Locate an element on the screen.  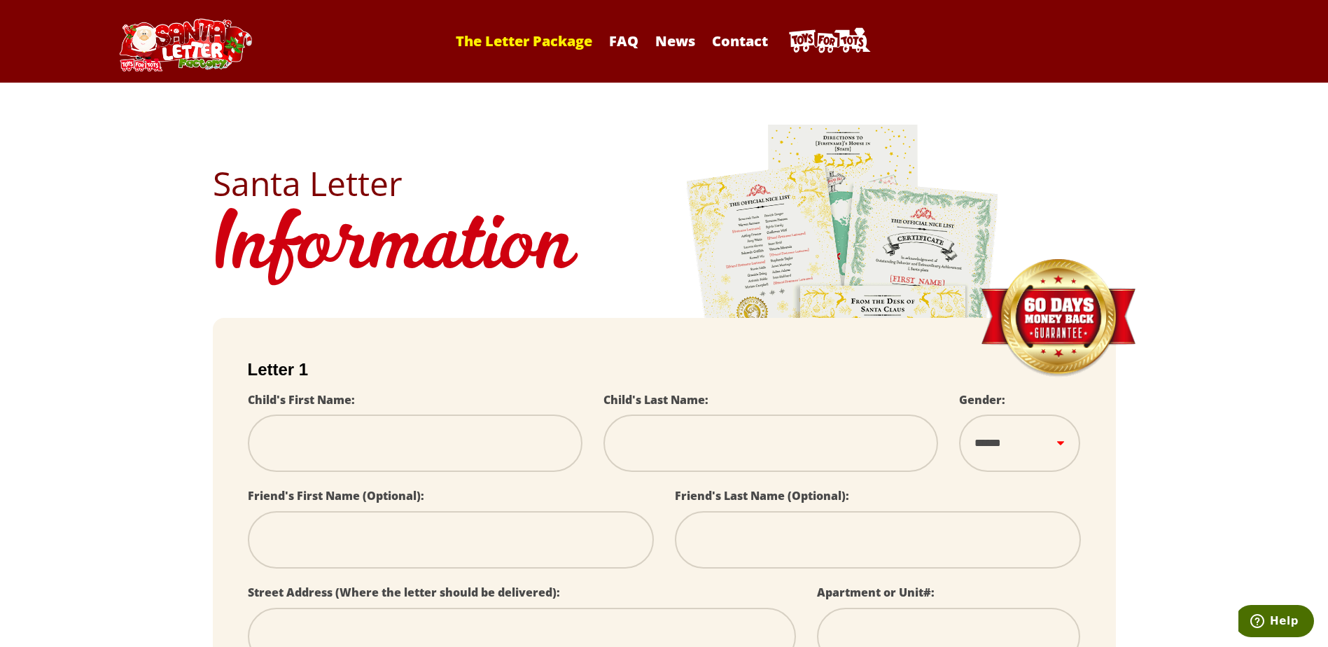
img: Santa Letter Logo is located at coordinates (185, 45).